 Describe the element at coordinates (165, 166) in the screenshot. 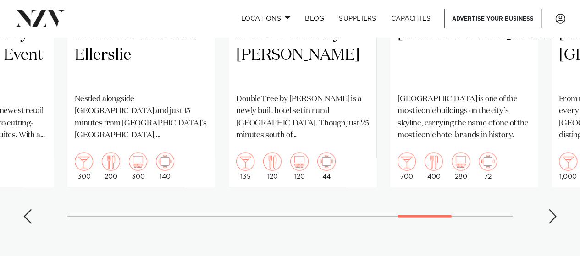

I see `div: 140` at that location.